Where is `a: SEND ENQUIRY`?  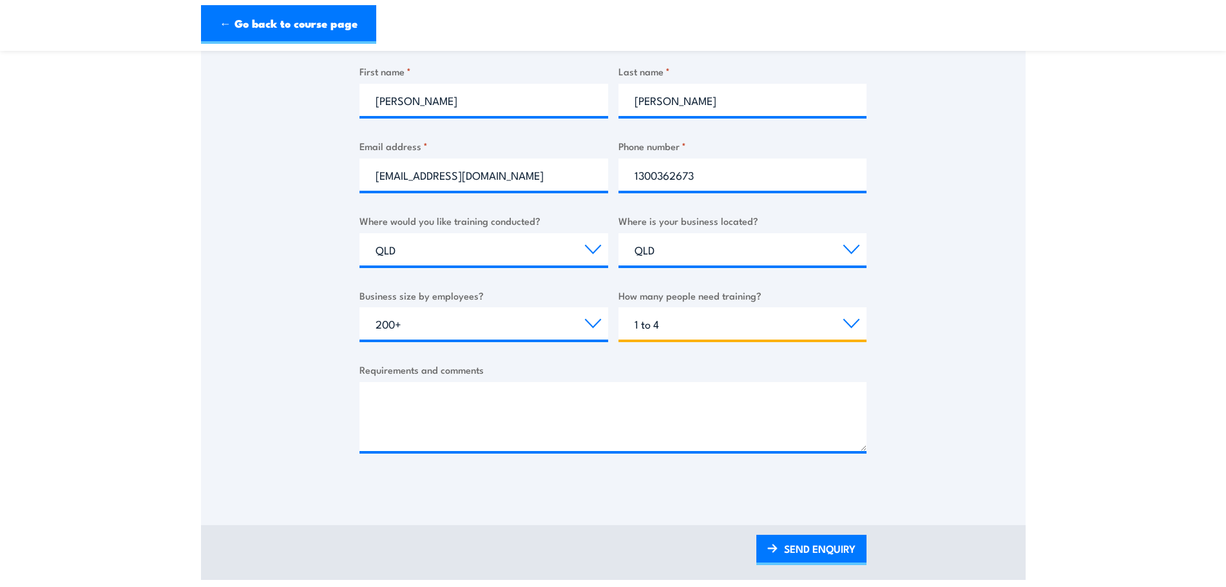 a: SEND ENQUIRY is located at coordinates (811, 549).